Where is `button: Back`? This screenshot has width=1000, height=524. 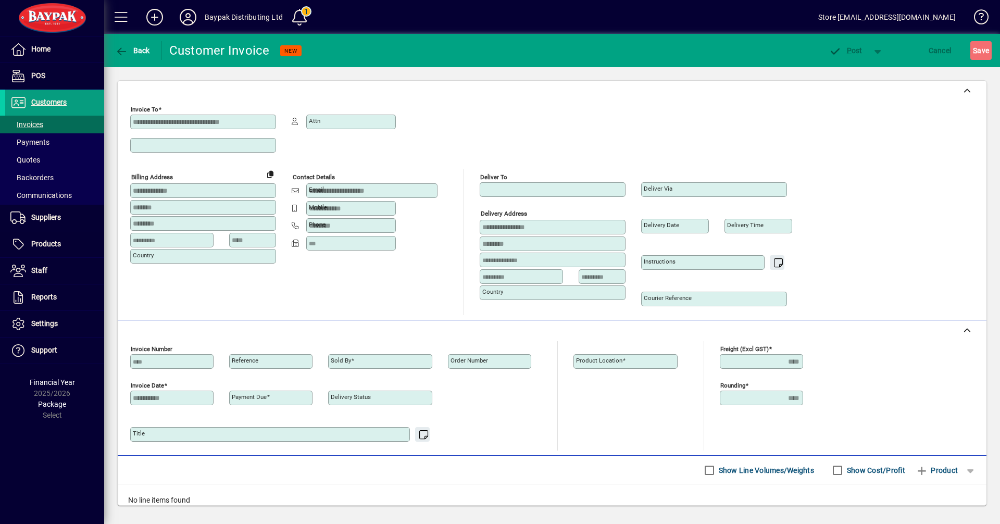 button: Back is located at coordinates (132, 51).